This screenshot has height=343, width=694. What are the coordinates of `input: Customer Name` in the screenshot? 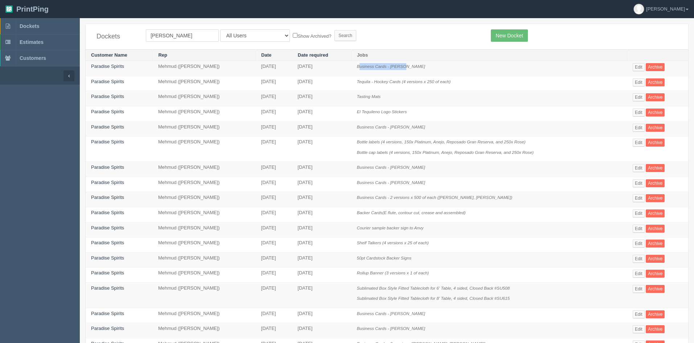 It's located at (182, 36).